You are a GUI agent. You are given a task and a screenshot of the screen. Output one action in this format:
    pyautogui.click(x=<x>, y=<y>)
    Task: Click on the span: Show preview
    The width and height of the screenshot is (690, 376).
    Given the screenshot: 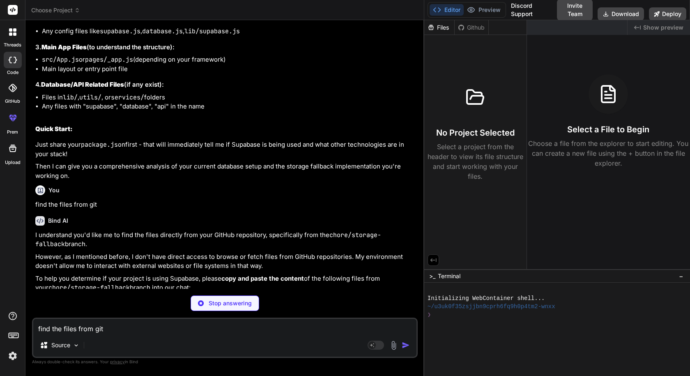 What is the action you would take?
    pyautogui.click(x=664, y=28)
    